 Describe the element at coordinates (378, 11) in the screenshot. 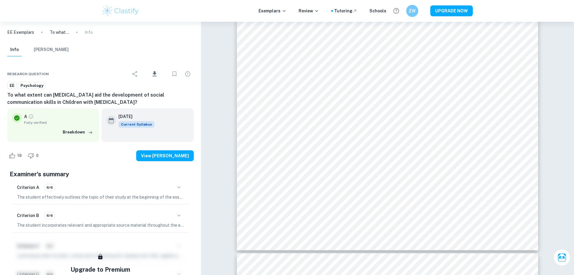

I see `a: Schools` at that location.